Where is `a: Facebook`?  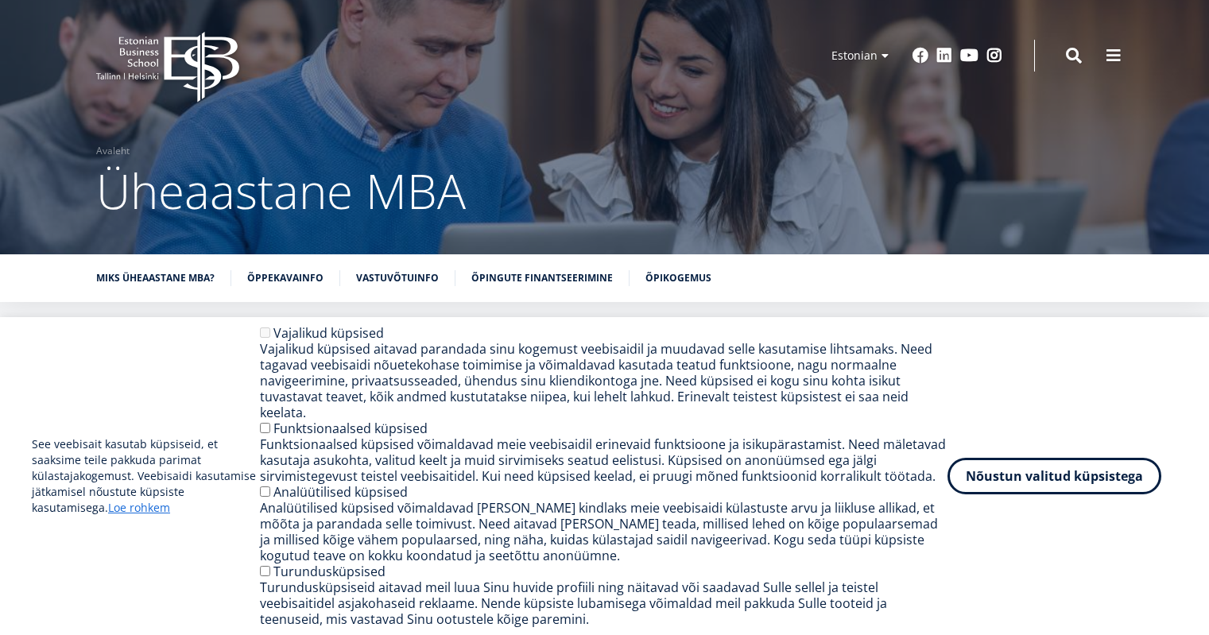 a: Facebook is located at coordinates (920, 56).